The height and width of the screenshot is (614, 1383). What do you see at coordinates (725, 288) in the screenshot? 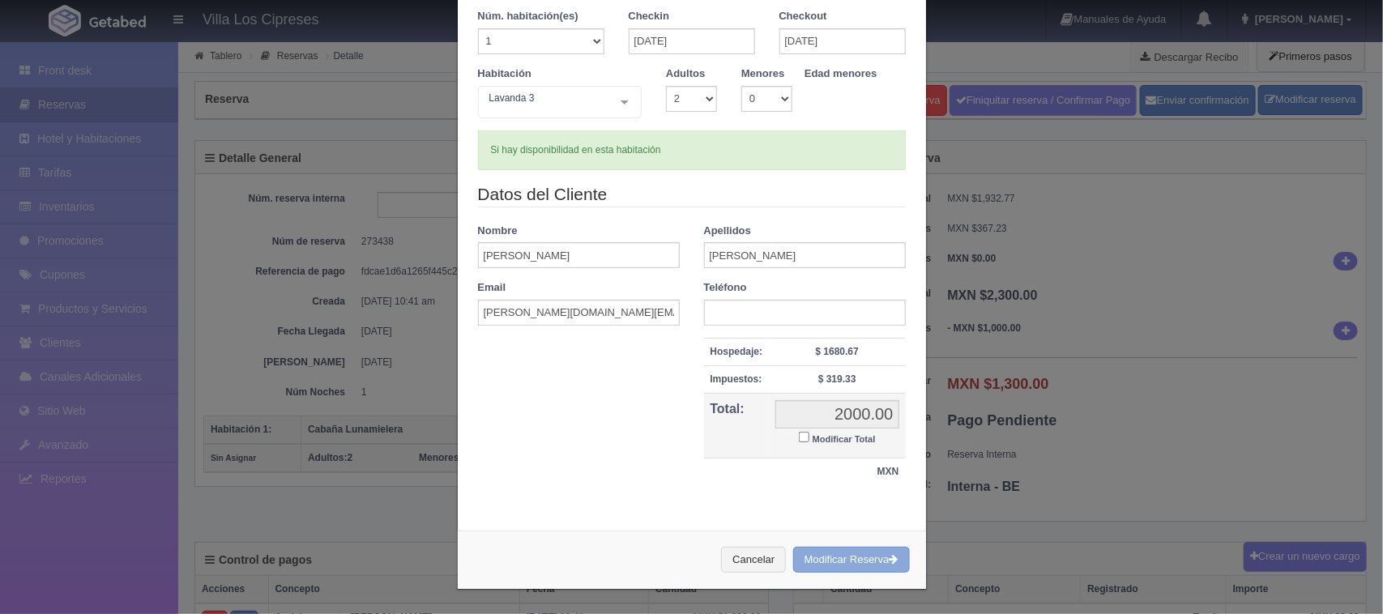
I see `label: Teléfono` at bounding box center [725, 288].